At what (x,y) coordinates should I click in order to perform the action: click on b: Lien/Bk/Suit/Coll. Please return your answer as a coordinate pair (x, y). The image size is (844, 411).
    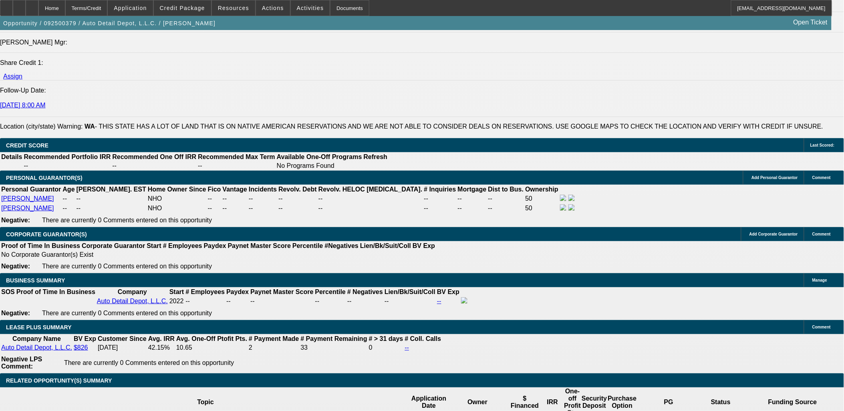
    Looking at the image, I should click on (410, 291).